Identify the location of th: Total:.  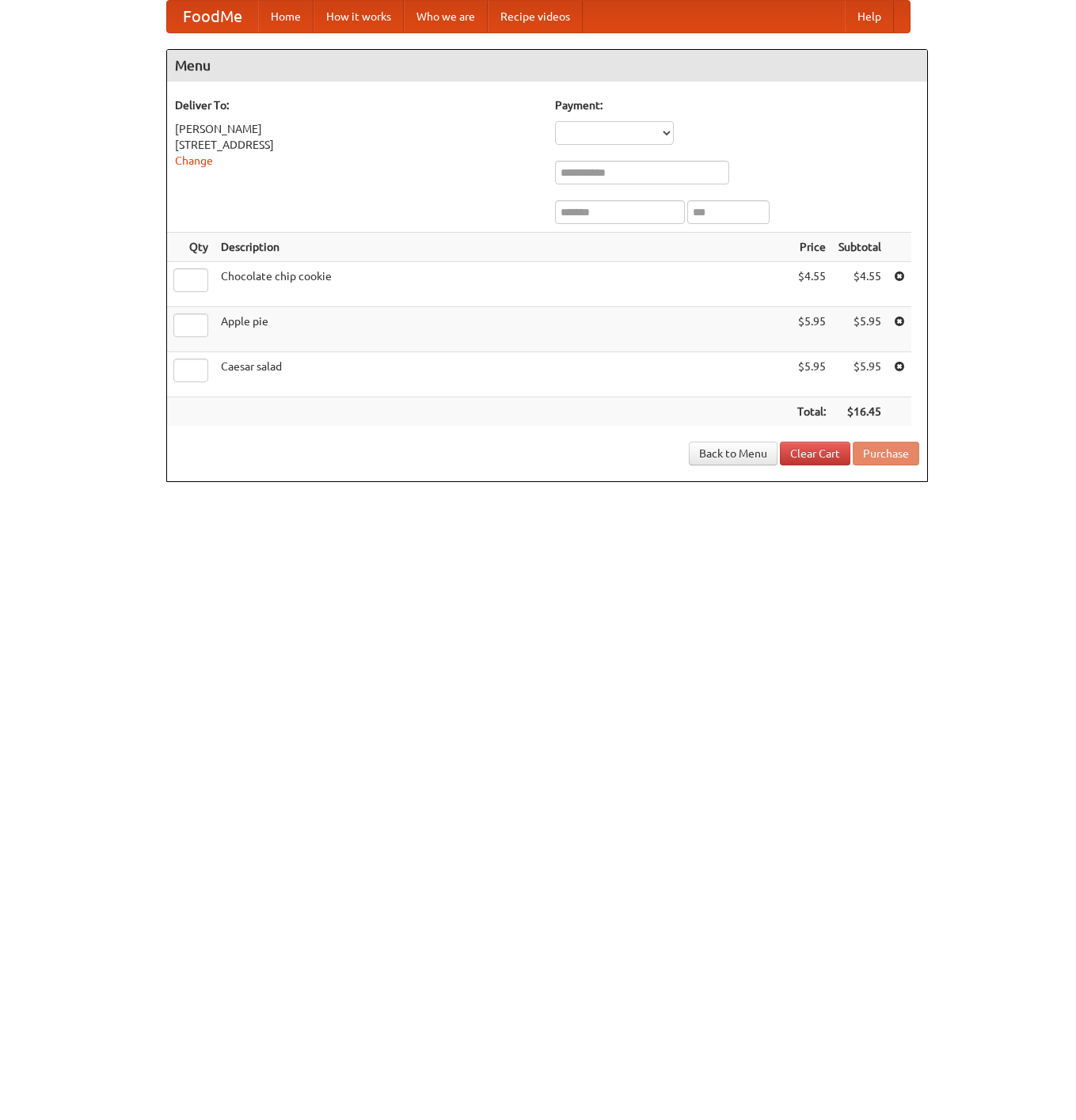
(811, 412).